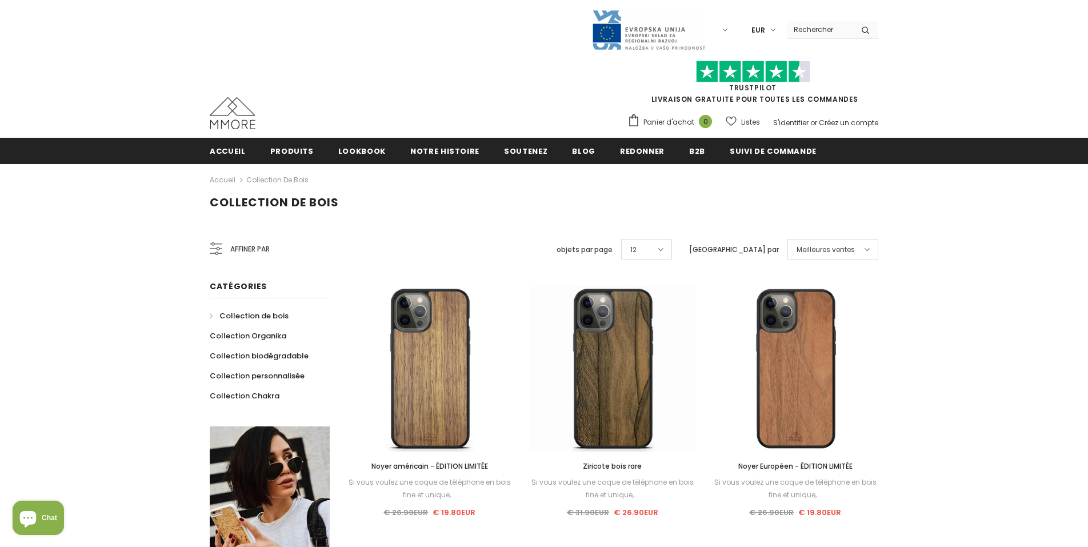  What do you see at coordinates (245, 395) in the screenshot?
I see `a: Collection Chakra` at bounding box center [245, 395].